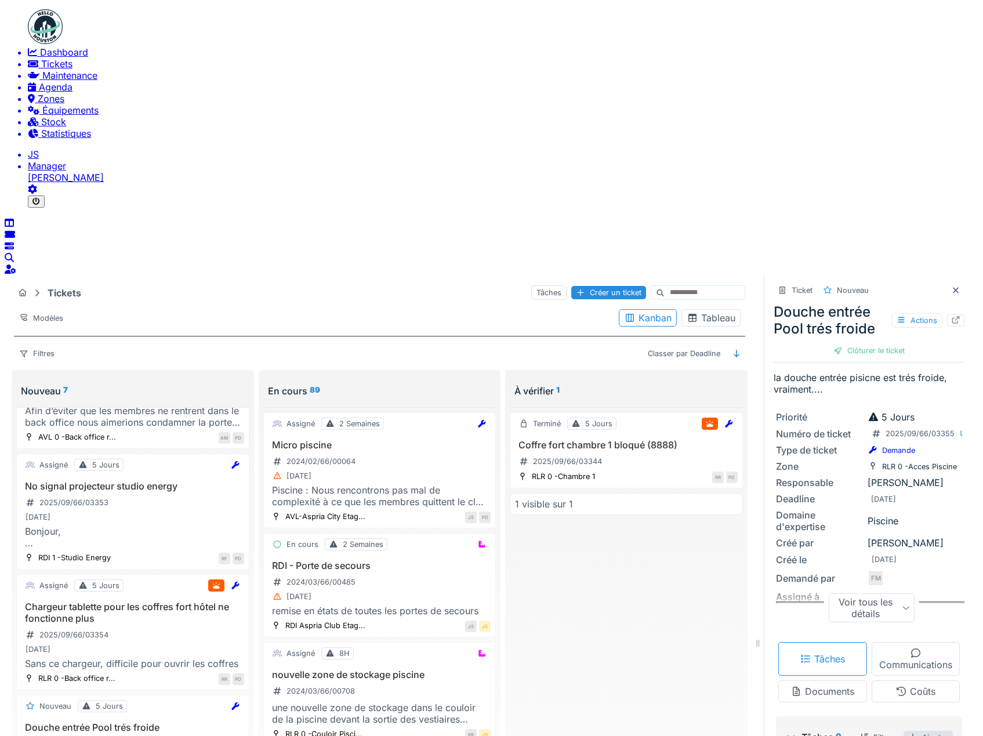 The width and height of the screenshot is (983, 736). Describe the element at coordinates (819, 482) in the screenshot. I see `div: Responsable` at that location.